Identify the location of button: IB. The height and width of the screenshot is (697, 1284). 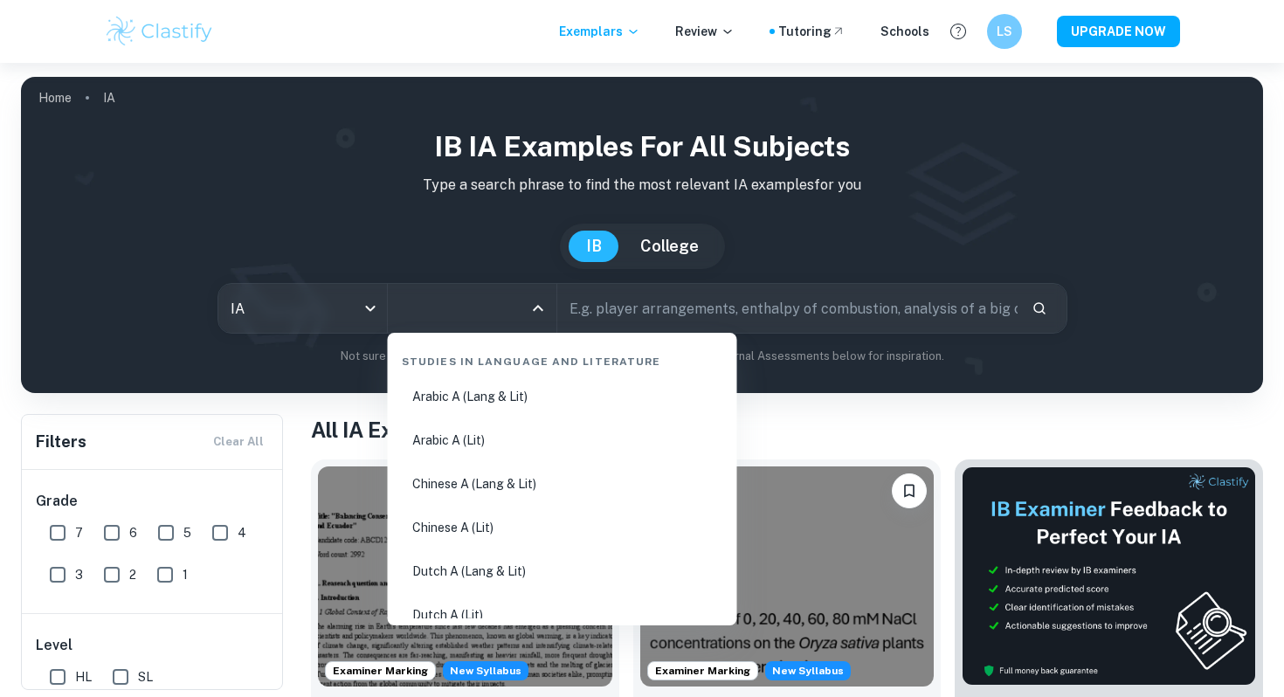
(594, 246).